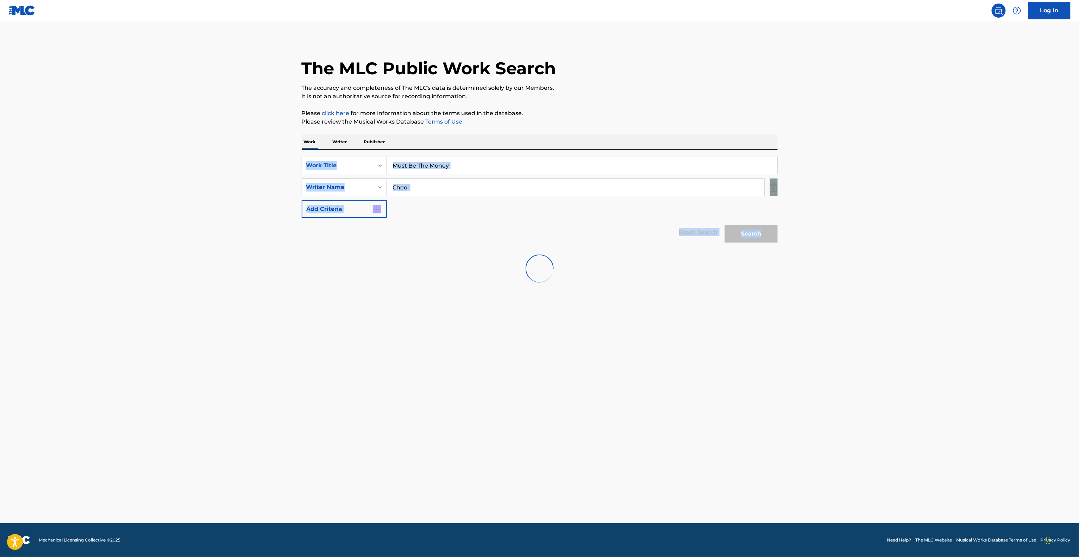  I want to click on a: click here, so click(336, 113).